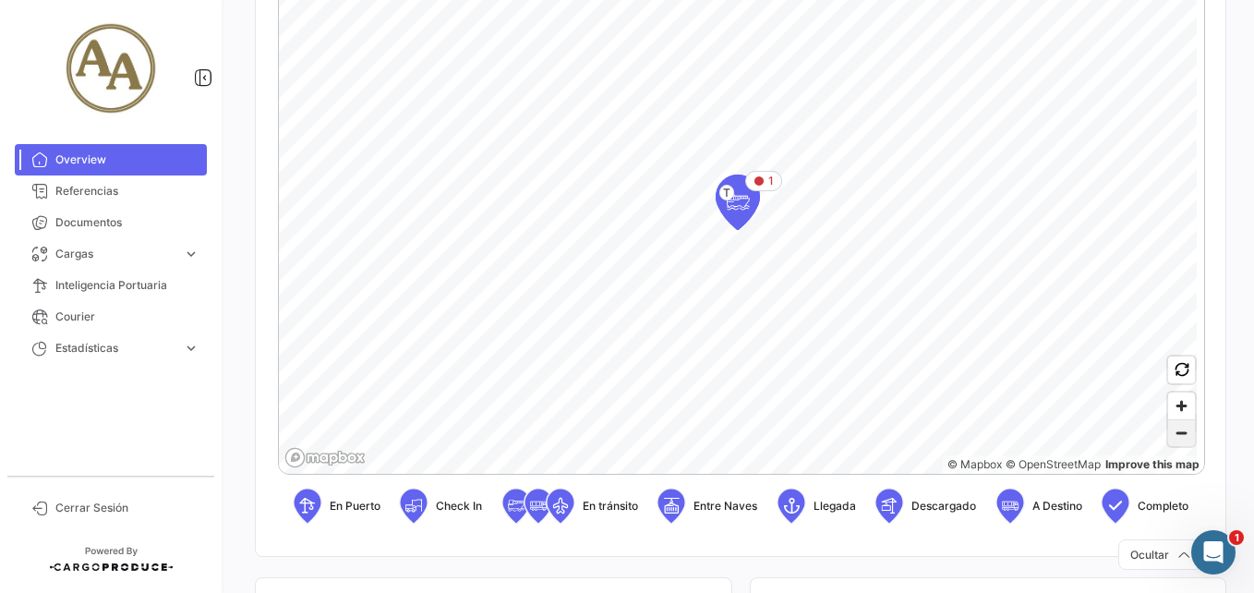 This screenshot has height=593, width=1254. Describe the element at coordinates (1152, 463) in the screenshot. I see `a: Map feedback` at that location.